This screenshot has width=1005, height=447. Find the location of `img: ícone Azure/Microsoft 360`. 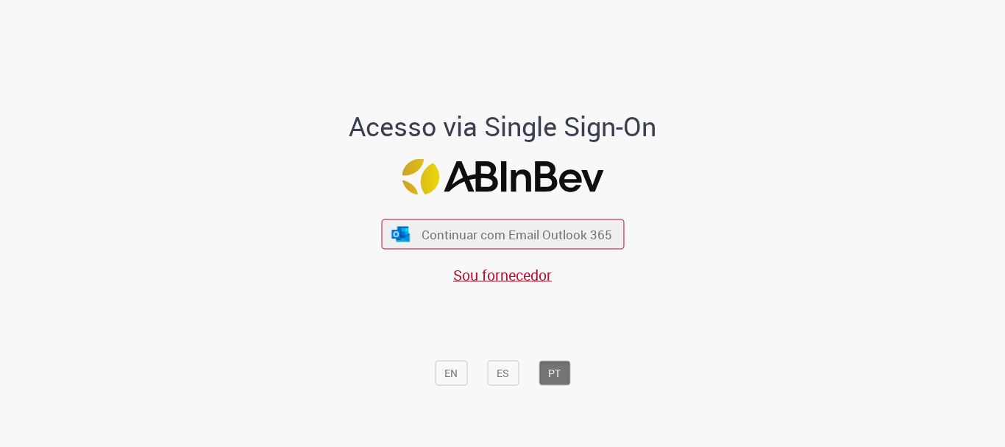

img: ícone Azure/Microsoft 360 is located at coordinates (401, 233).